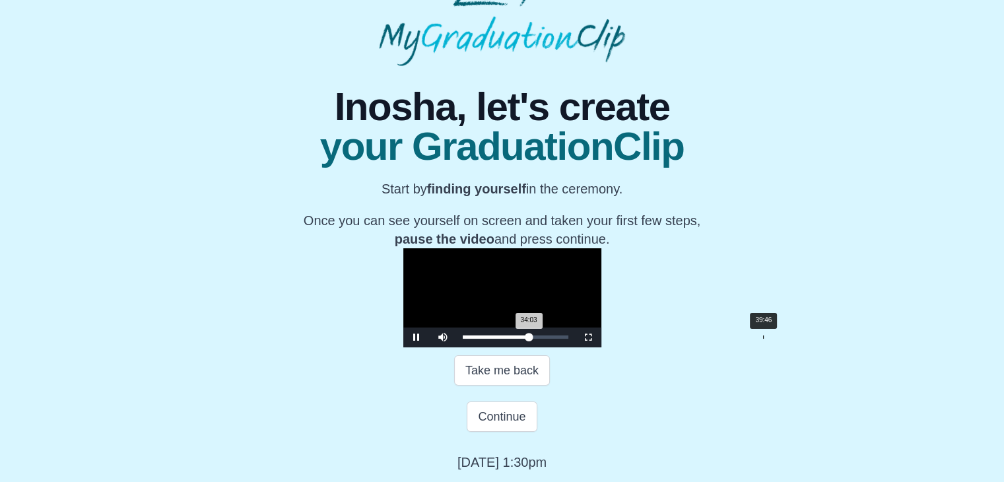 This screenshot has height=482, width=1004. What do you see at coordinates (502, 298) in the screenshot?
I see `div: Video Player` at bounding box center [502, 298].